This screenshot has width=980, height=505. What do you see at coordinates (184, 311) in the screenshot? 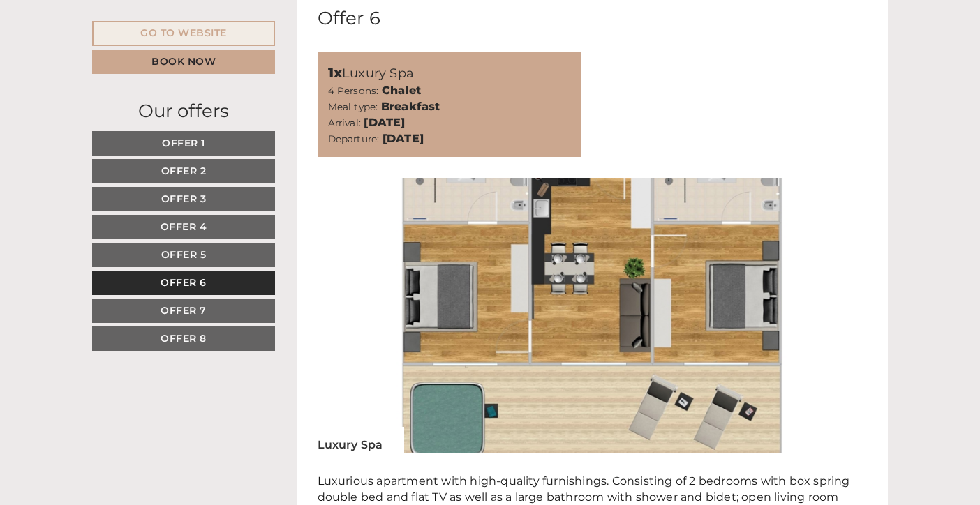
I see `span: Offer 7` at bounding box center [184, 311].